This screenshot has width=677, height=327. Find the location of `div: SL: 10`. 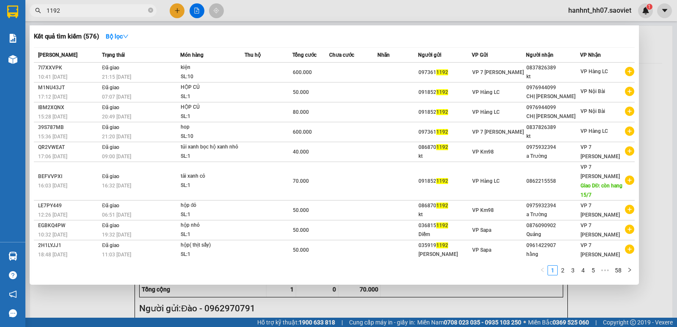

div: SL: 10 is located at coordinates (212, 137).